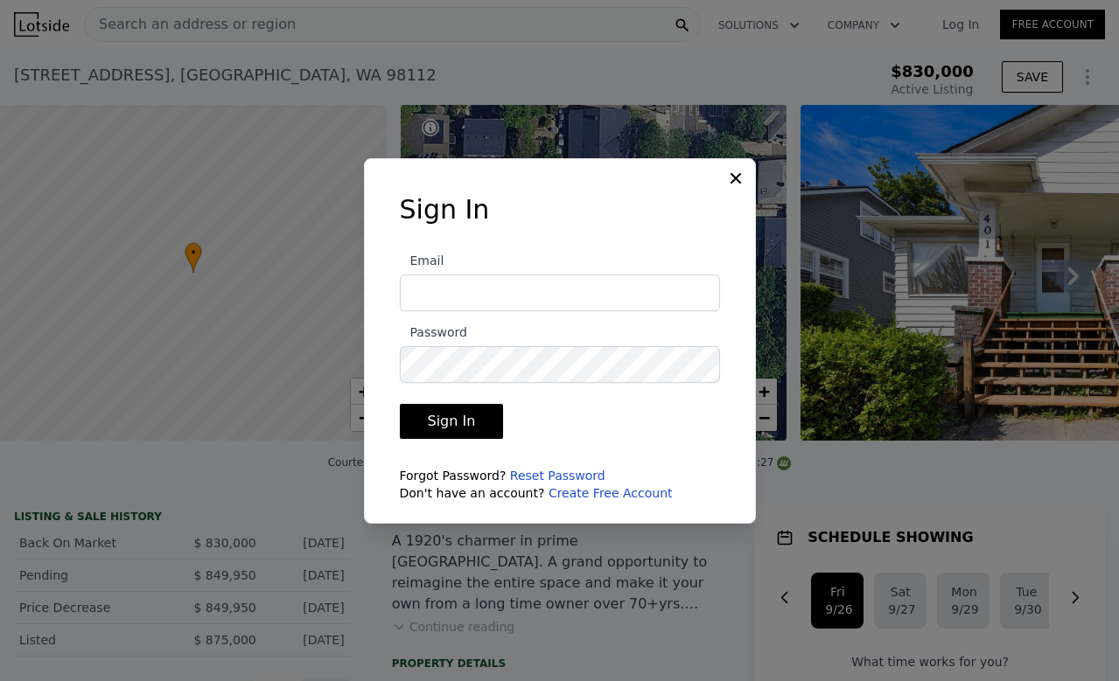 This screenshot has height=681, width=1119. What do you see at coordinates (560, 293) in the screenshot?
I see `input: Email` at bounding box center [560, 293].